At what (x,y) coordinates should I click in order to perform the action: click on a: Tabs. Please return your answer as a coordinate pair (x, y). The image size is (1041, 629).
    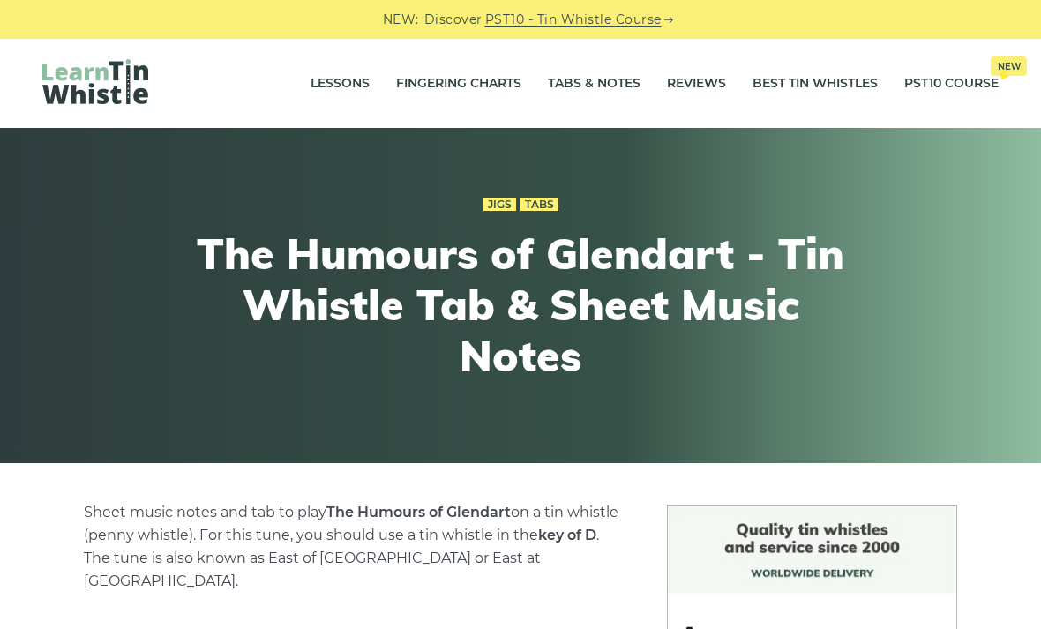
    Looking at the image, I should click on (539, 205).